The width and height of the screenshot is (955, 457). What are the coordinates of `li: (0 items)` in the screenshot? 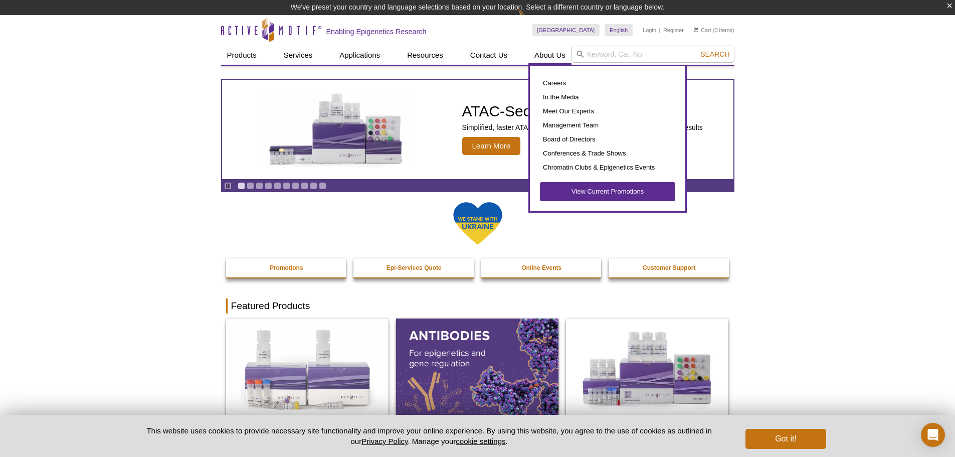 It's located at (714, 30).